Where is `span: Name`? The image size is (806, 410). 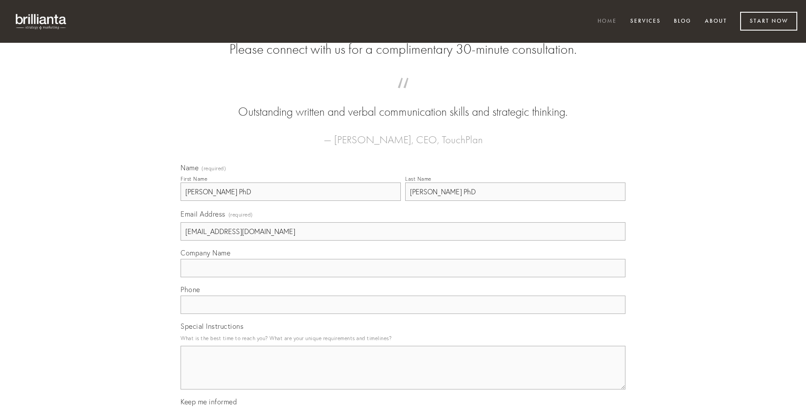
span: Name is located at coordinates (189, 168).